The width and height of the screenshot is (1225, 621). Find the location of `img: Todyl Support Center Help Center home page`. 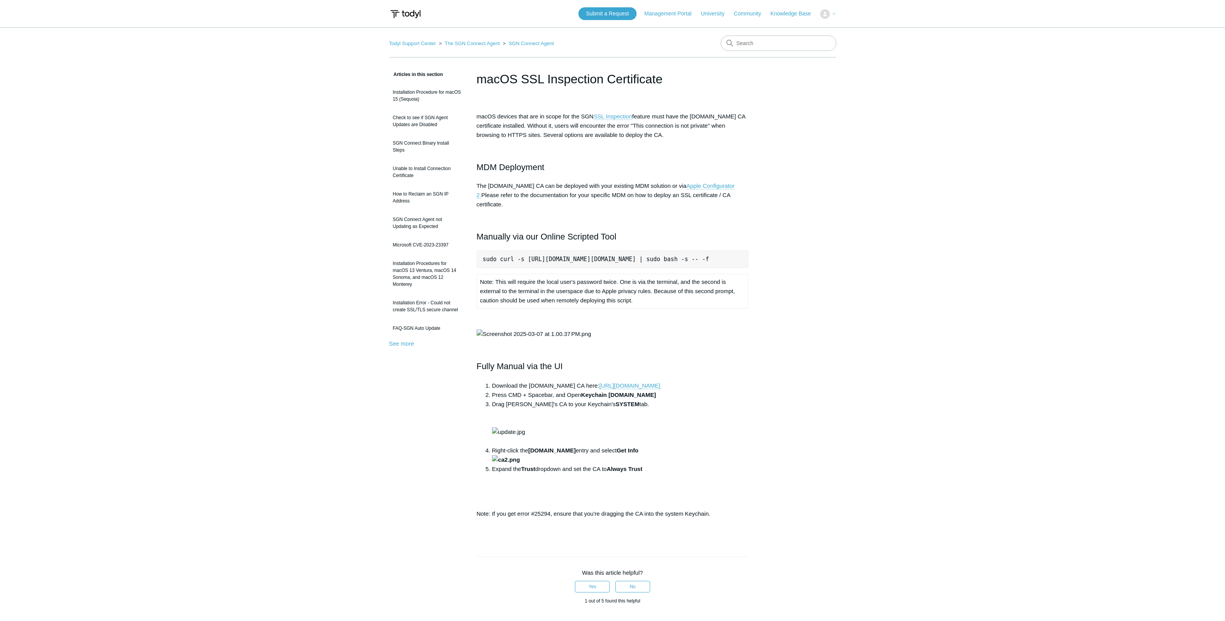

img: Todyl Support Center Help Center home page is located at coordinates (405, 14).